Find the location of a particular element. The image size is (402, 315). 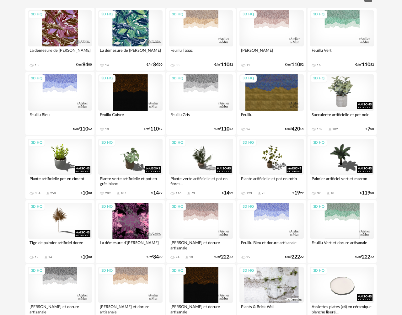

a: 3D HQ Feuillu Cuivré 10 €/m²11052 is located at coordinates (130, 103).